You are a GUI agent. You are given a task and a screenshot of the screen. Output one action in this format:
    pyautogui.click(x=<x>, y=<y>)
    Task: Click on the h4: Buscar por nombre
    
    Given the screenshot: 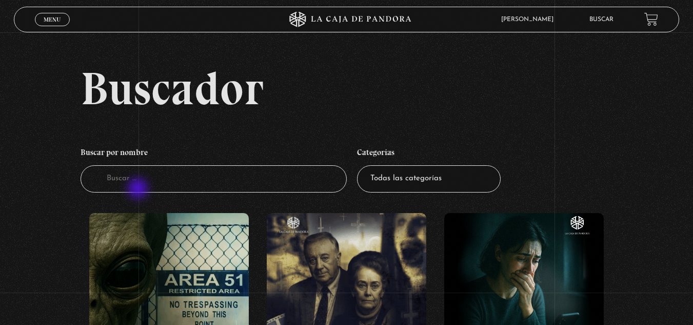 What is the action you would take?
    pyautogui.click(x=213, y=154)
    